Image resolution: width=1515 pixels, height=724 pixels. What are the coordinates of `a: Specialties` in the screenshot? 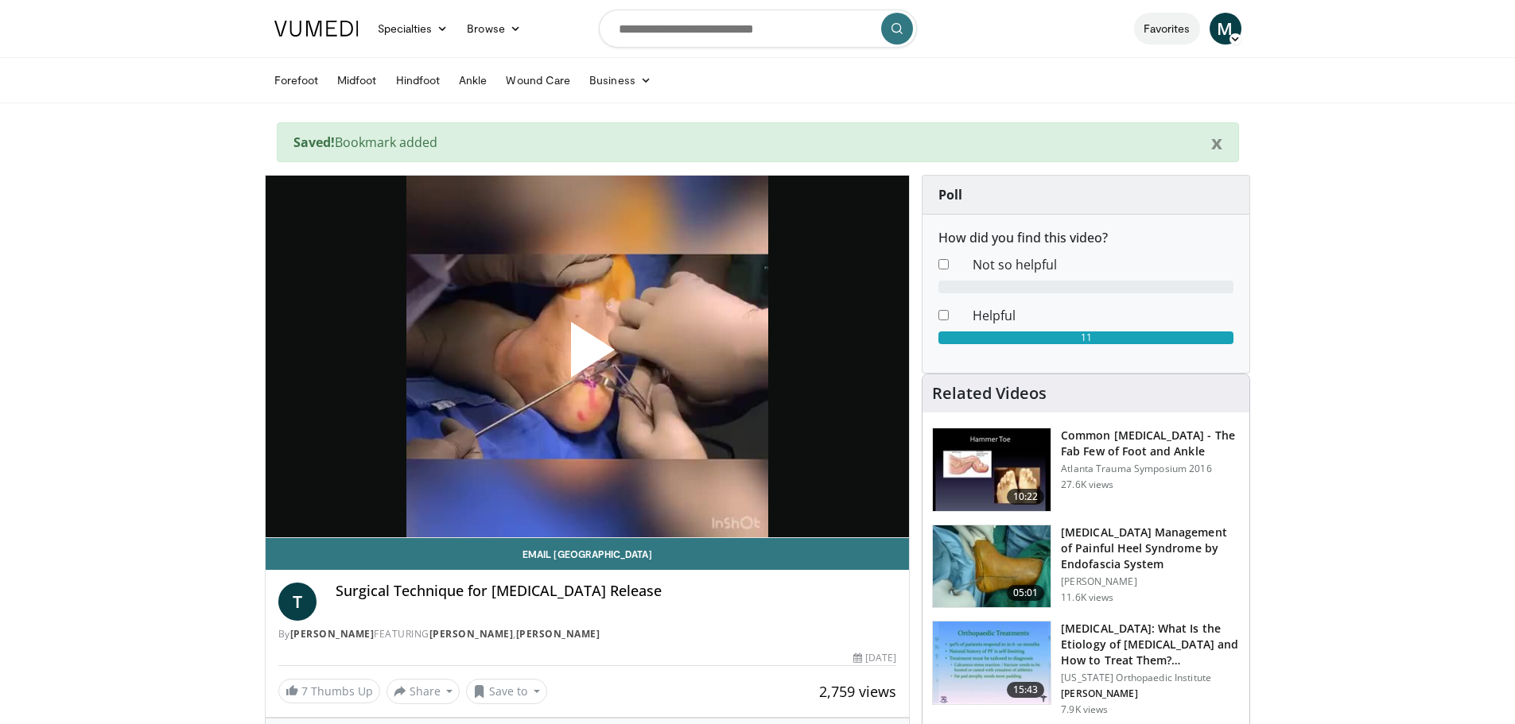 It's located at (413, 29).